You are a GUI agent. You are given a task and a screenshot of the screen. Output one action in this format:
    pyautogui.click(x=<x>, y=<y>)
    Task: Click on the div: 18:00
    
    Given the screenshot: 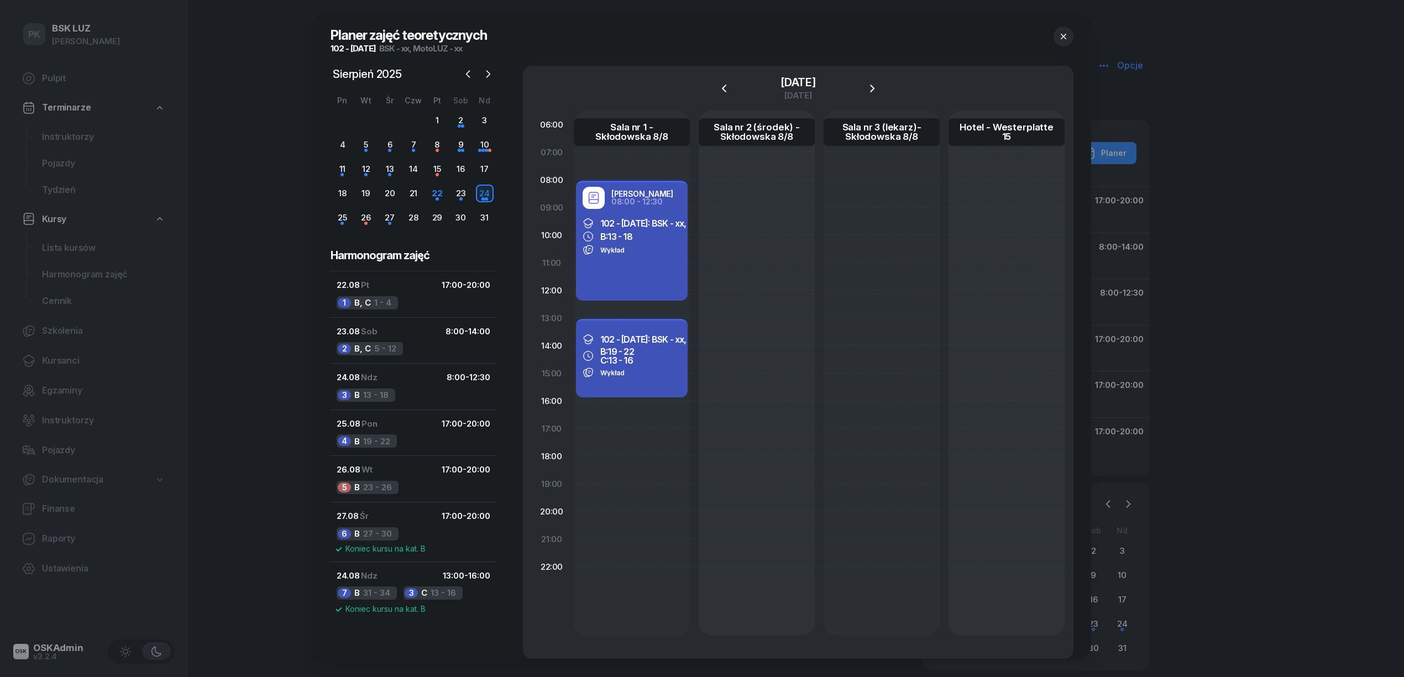 What is the action you would take?
    pyautogui.click(x=552, y=456)
    